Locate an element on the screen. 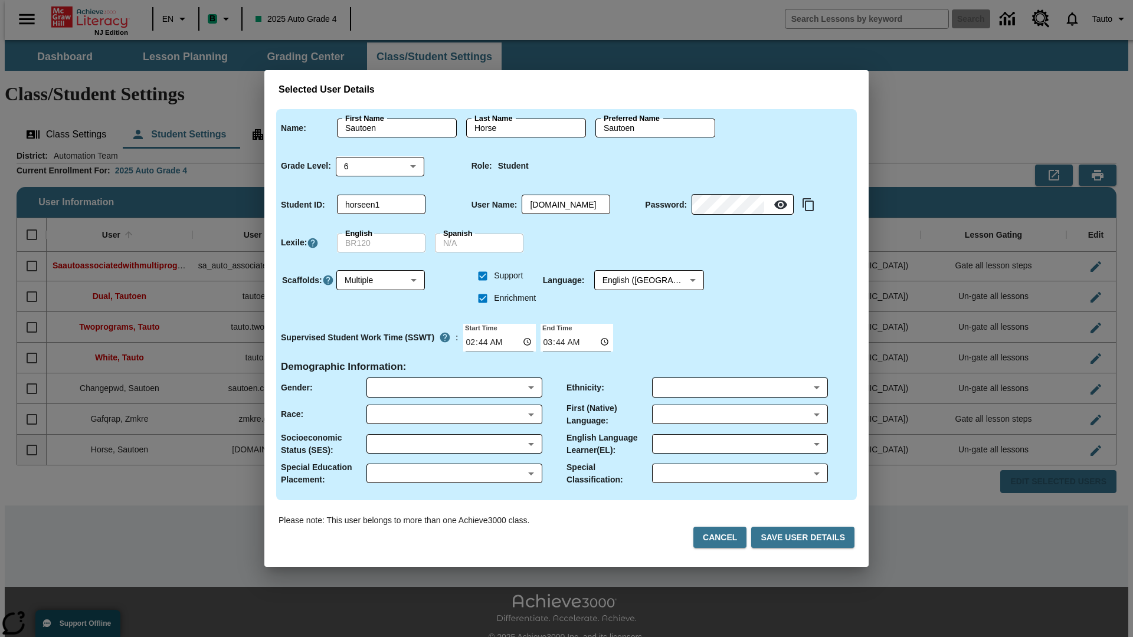 The height and width of the screenshot is (637, 1133). p: Supervised Student Work Time (SSWT) is located at coordinates (358, 338).